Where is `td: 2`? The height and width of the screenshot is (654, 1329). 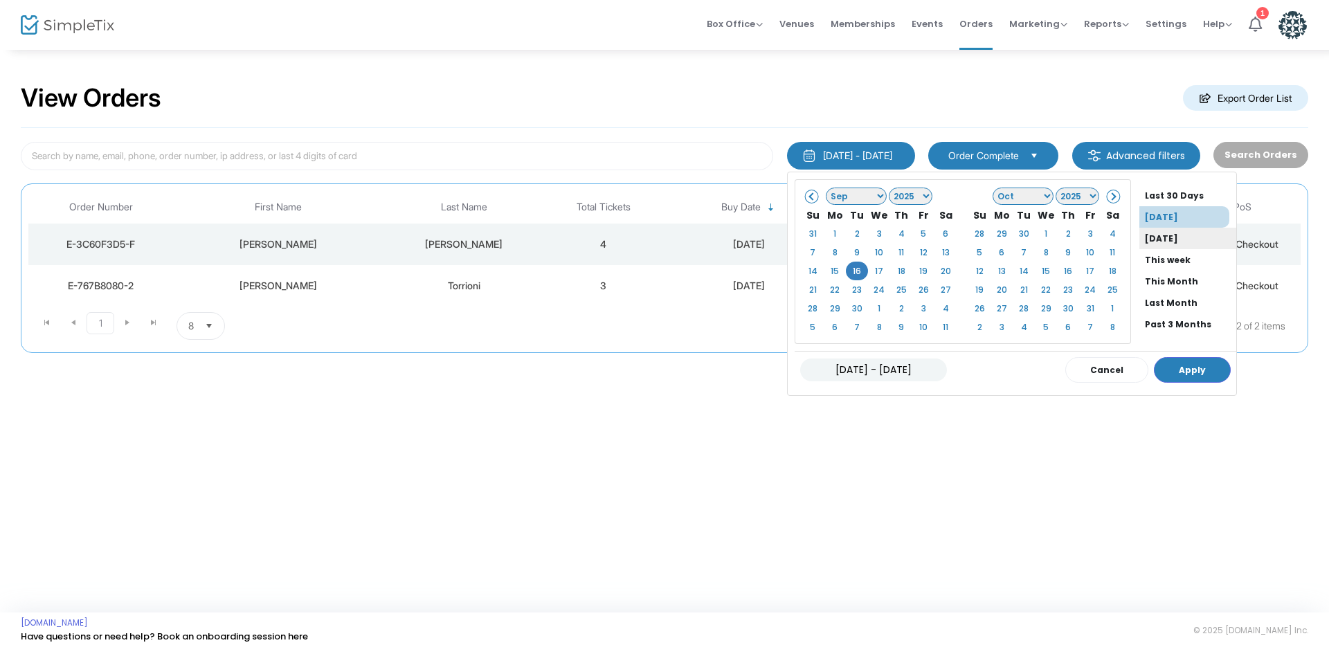
td: 2 is located at coordinates (980, 327).